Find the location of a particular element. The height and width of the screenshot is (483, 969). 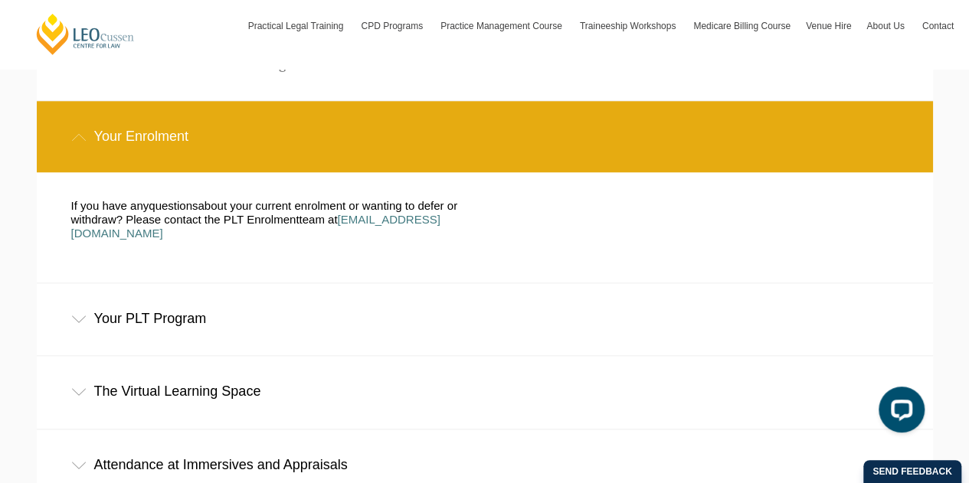

a: Traineeship Workshops is located at coordinates (629, 26).